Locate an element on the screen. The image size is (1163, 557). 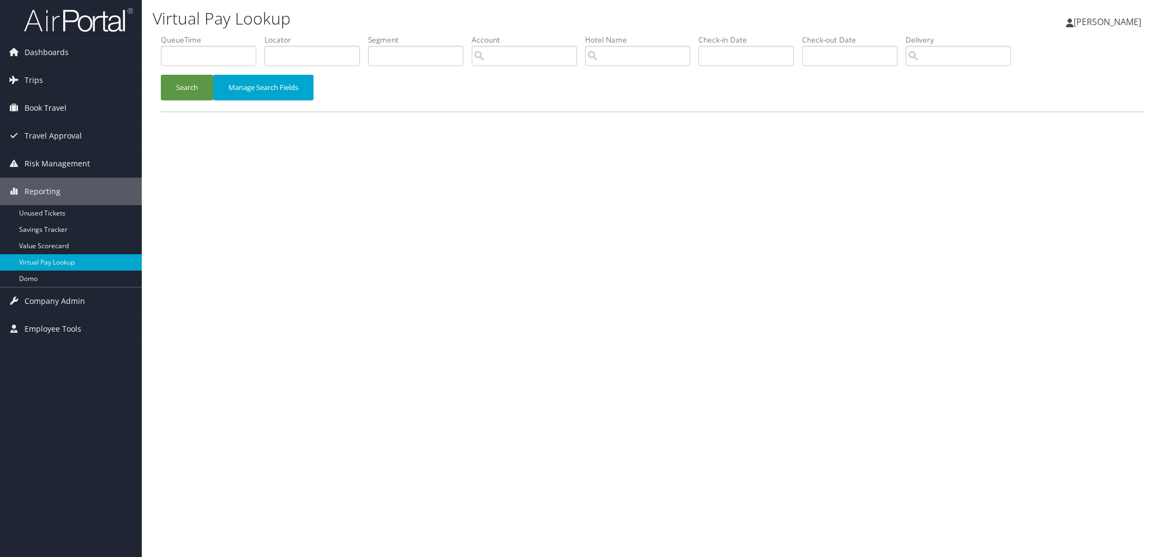
label: Segment is located at coordinates (420, 40).